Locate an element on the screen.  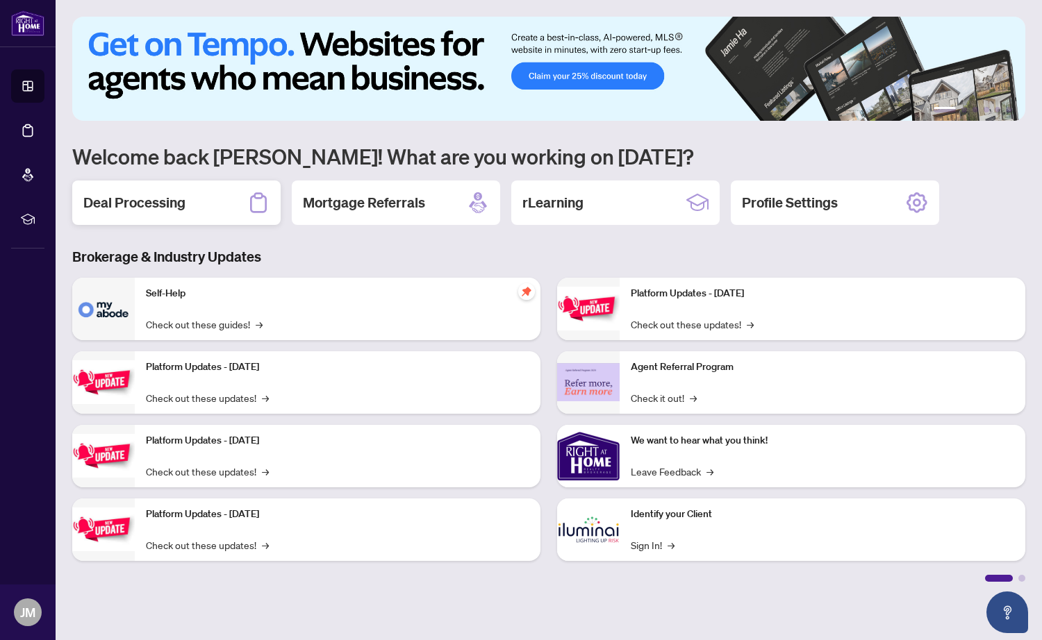
h2: Deal Processing is located at coordinates (134, 203).